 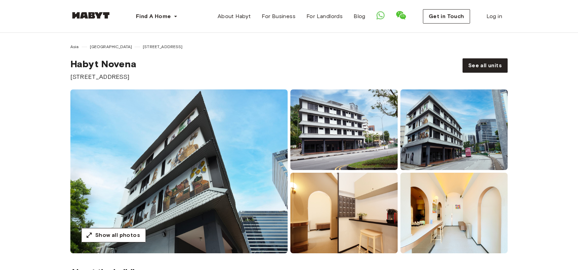 I want to click on a: Log in, so click(x=494, y=16).